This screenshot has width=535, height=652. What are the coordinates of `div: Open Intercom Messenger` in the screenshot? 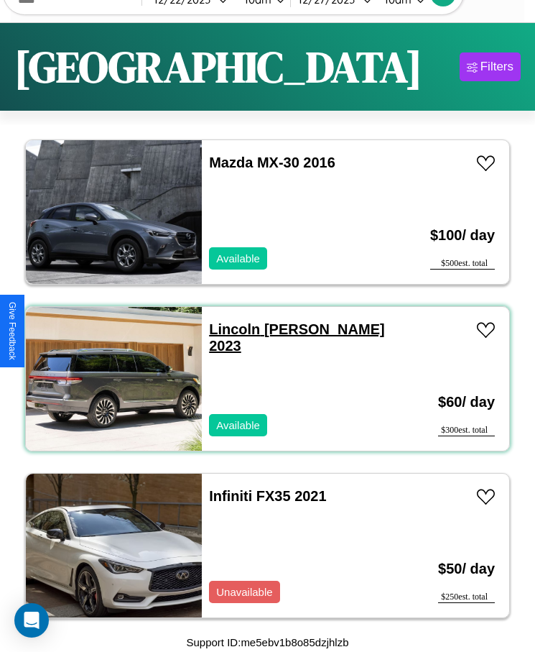 It's located at (32, 620).